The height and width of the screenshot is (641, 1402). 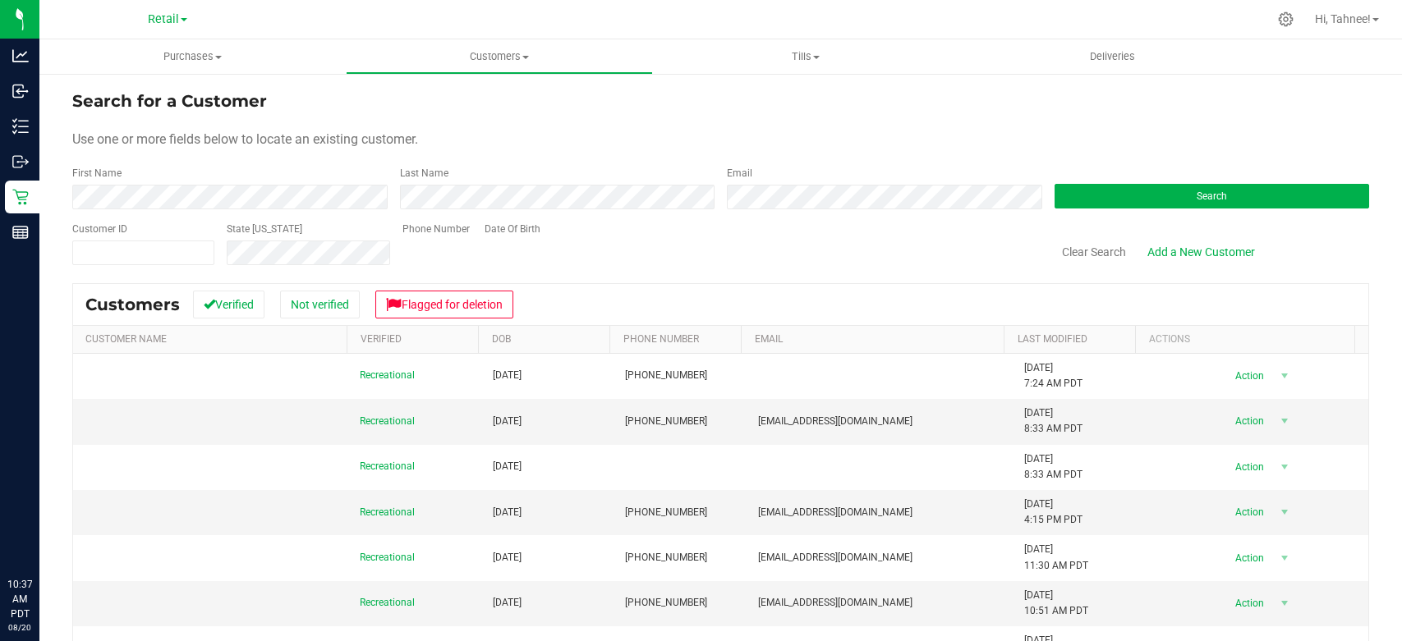 I want to click on inline-svg: Inventory, so click(x=21, y=126).